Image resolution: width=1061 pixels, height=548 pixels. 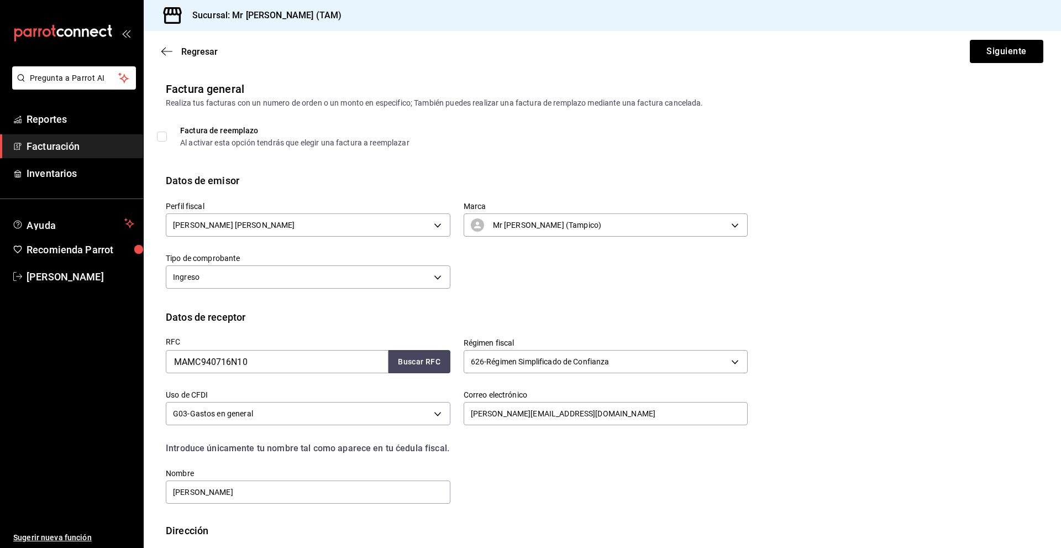 What do you see at coordinates (80, 146) in the screenshot?
I see `span: Facturación` at bounding box center [80, 146].